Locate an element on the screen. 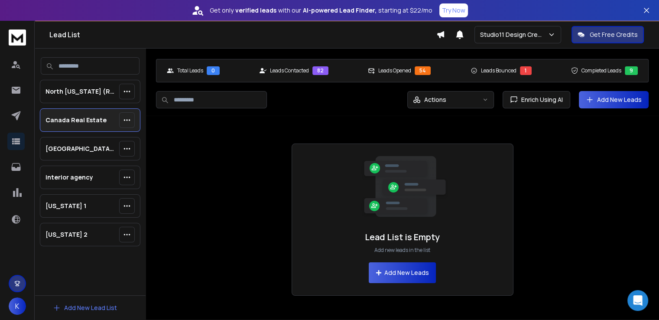  p: Add new leads in the list is located at coordinates (402, 250).